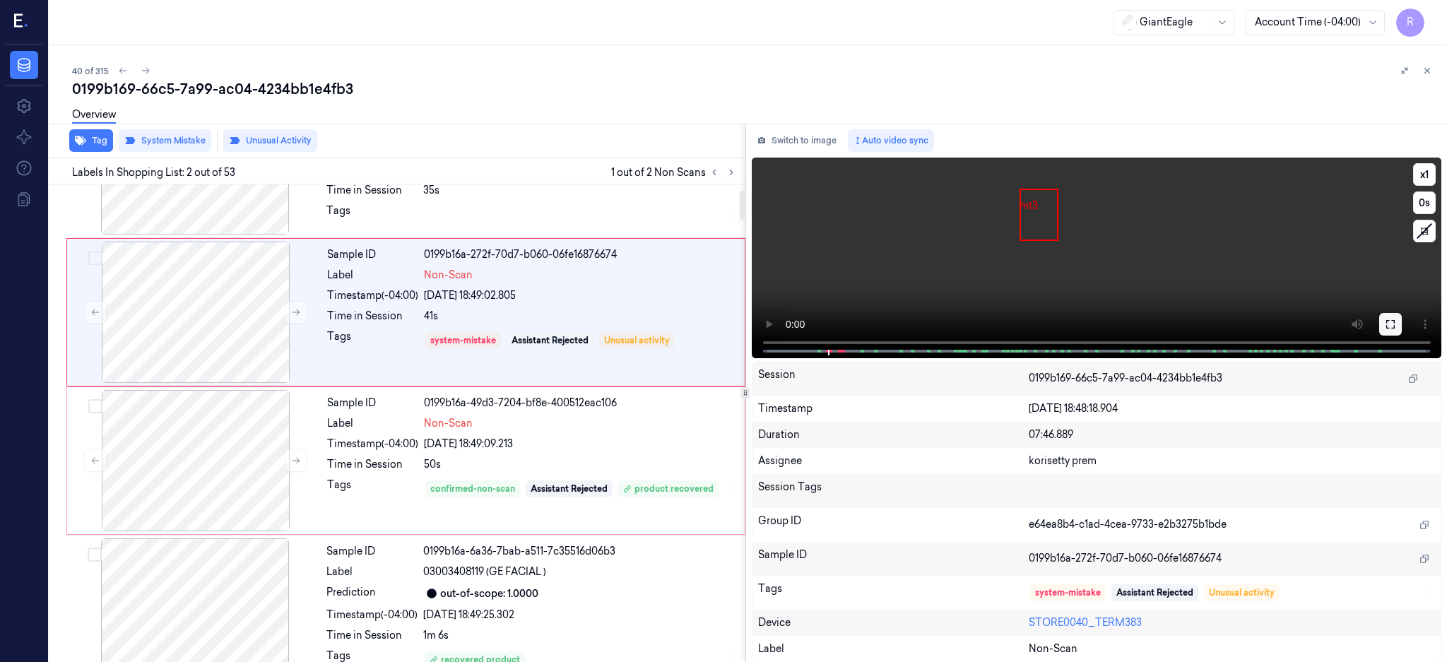 The image size is (1447, 662). What do you see at coordinates (580, 254) in the screenshot?
I see `div: 0199b16a-272f-70d7-b060-06fe16876674` at bounding box center [580, 254].